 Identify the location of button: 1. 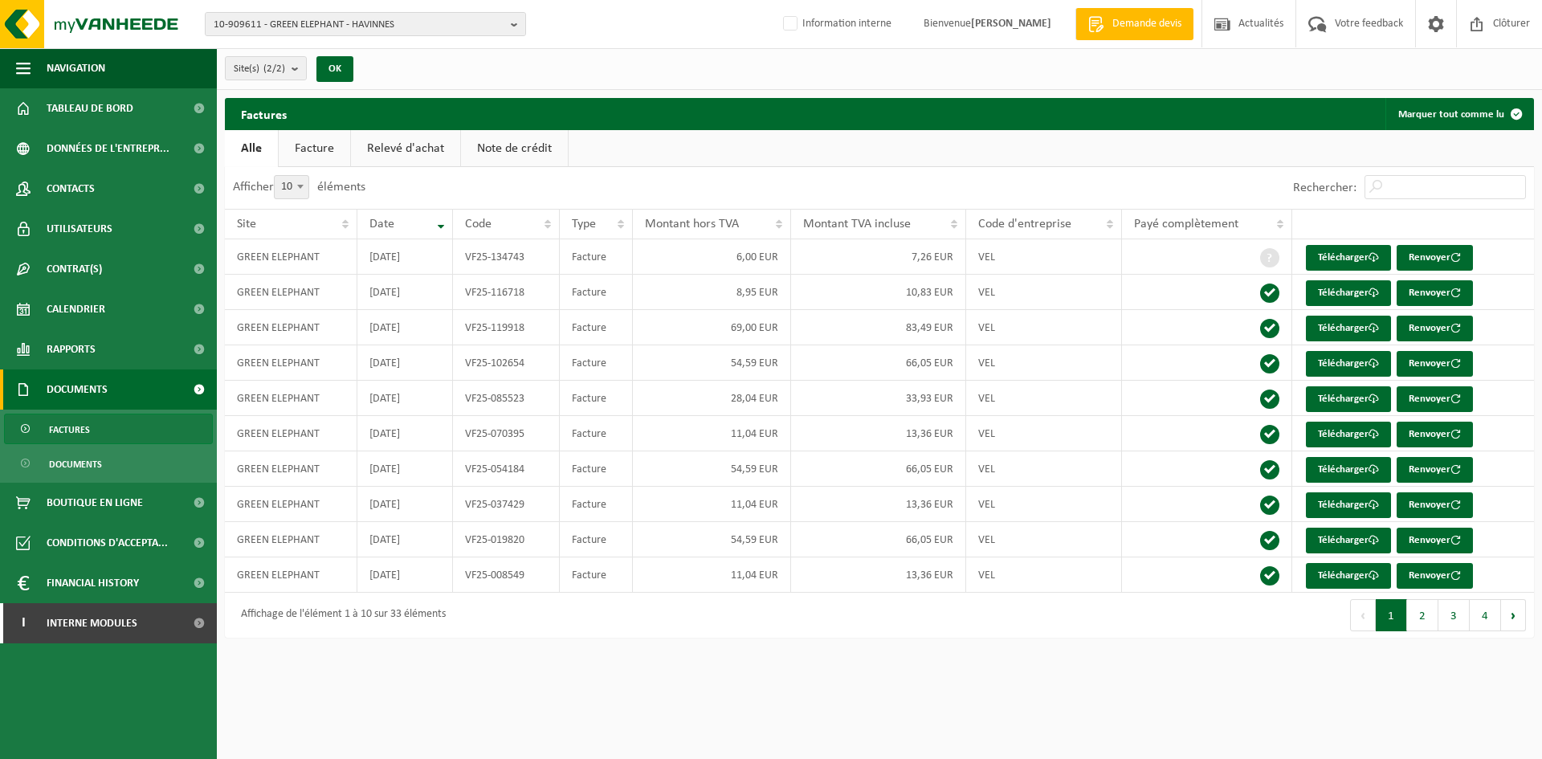
(1391, 615).